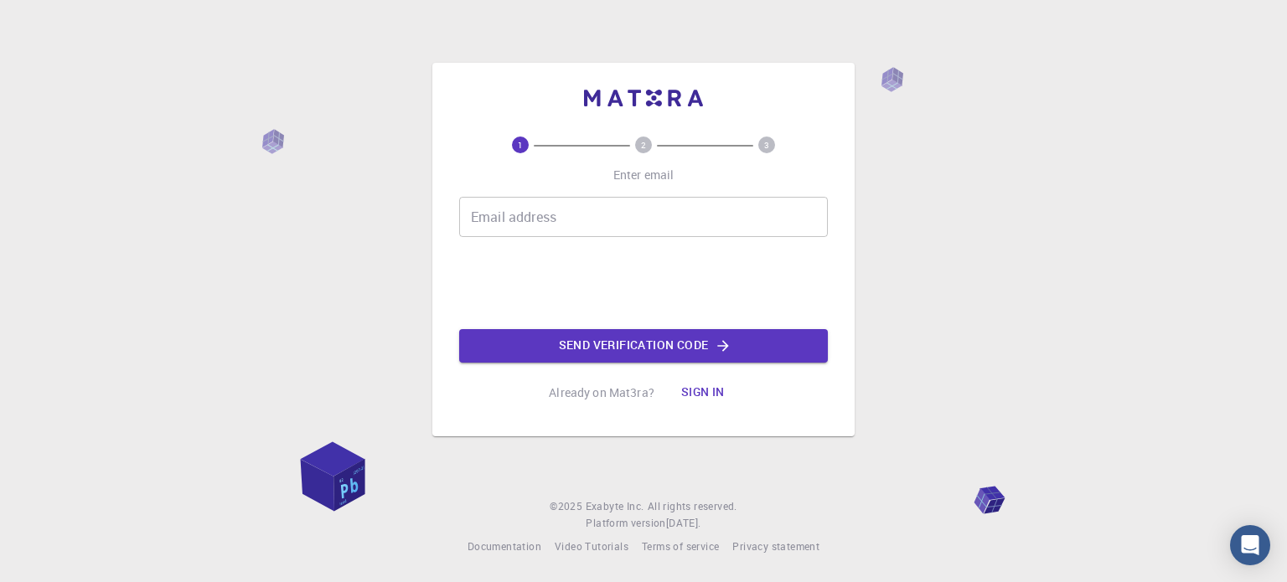 Image resolution: width=1287 pixels, height=582 pixels. What do you see at coordinates (703, 393) in the screenshot?
I see `button: Sign in` at bounding box center [703, 393].